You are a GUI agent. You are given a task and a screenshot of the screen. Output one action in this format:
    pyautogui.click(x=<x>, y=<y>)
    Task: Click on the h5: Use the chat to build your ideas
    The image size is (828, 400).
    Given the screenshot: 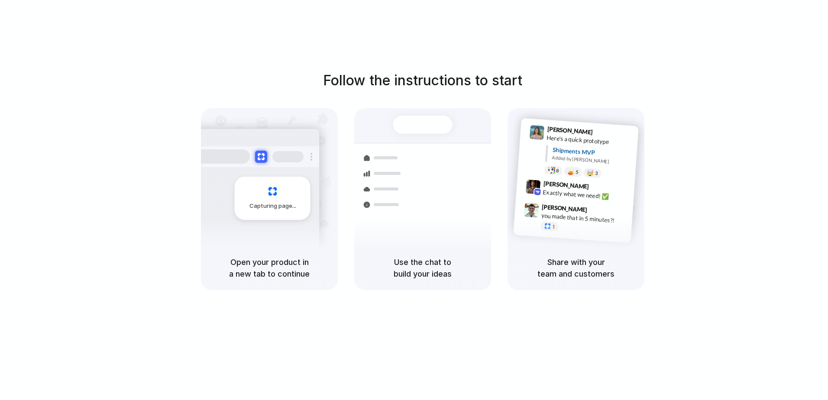 What is the action you would take?
    pyautogui.click(x=422, y=268)
    